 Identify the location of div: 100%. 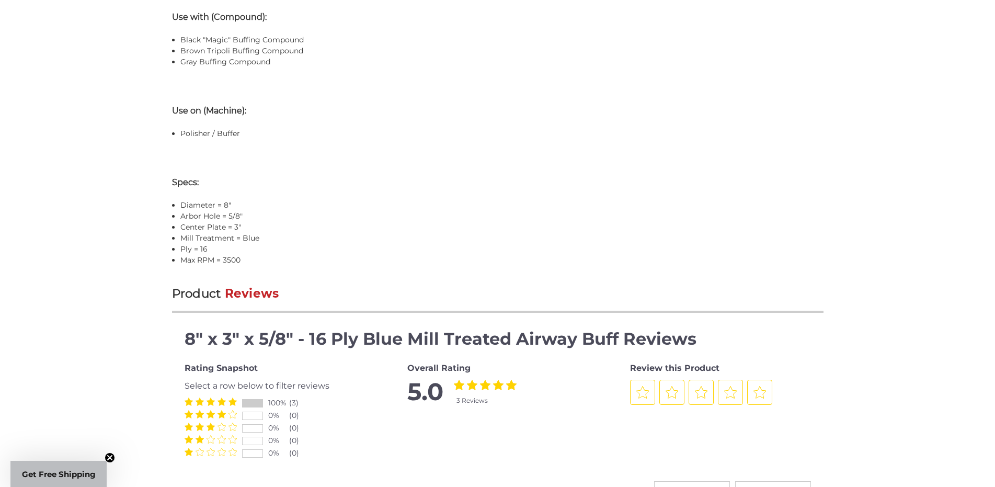
(279, 403).